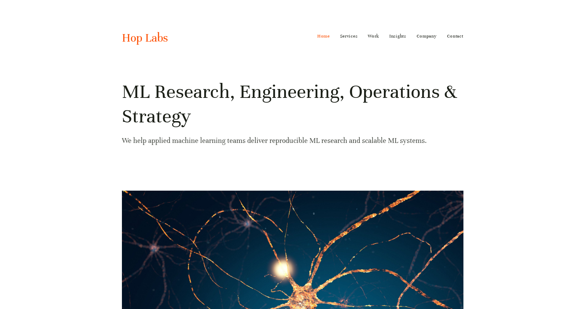  I want to click on a: Home, so click(323, 36).